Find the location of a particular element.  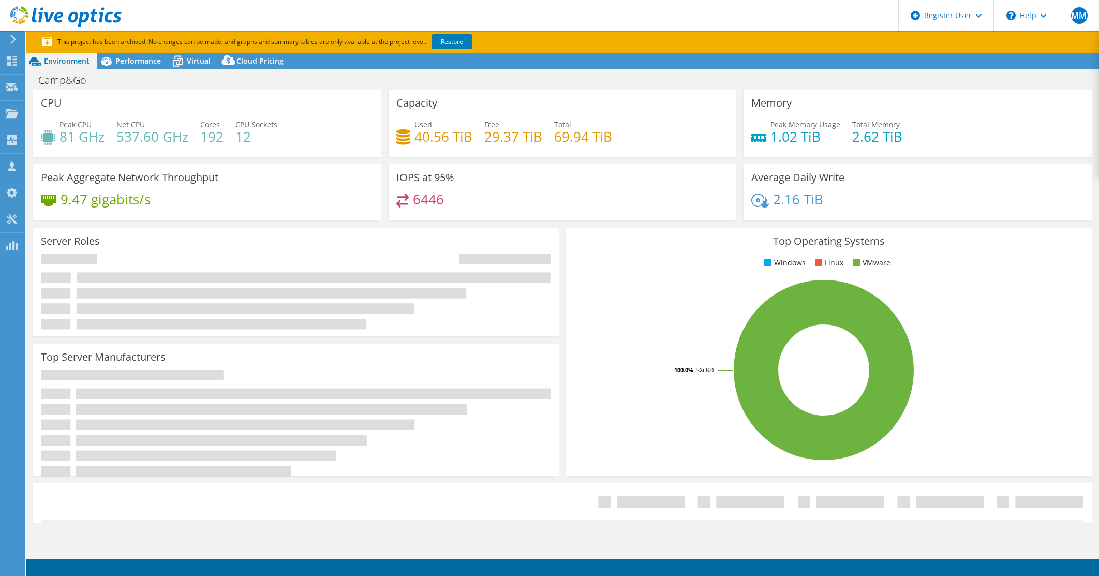

span: Cloud Pricing is located at coordinates (260, 61).